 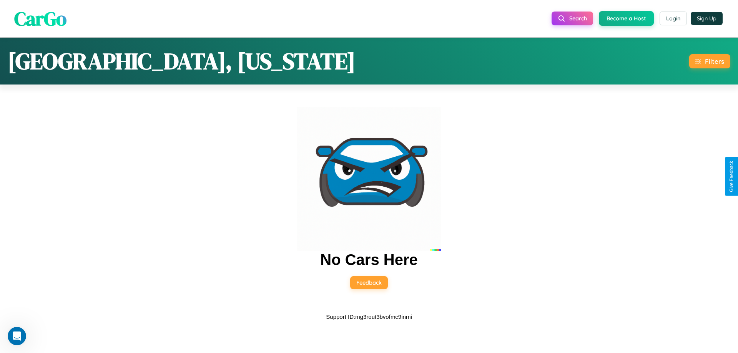 What do you see at coordinates (369, 260) in the screenshot?
I see `h2: No Cars Here` at bounding box center [369, 260].